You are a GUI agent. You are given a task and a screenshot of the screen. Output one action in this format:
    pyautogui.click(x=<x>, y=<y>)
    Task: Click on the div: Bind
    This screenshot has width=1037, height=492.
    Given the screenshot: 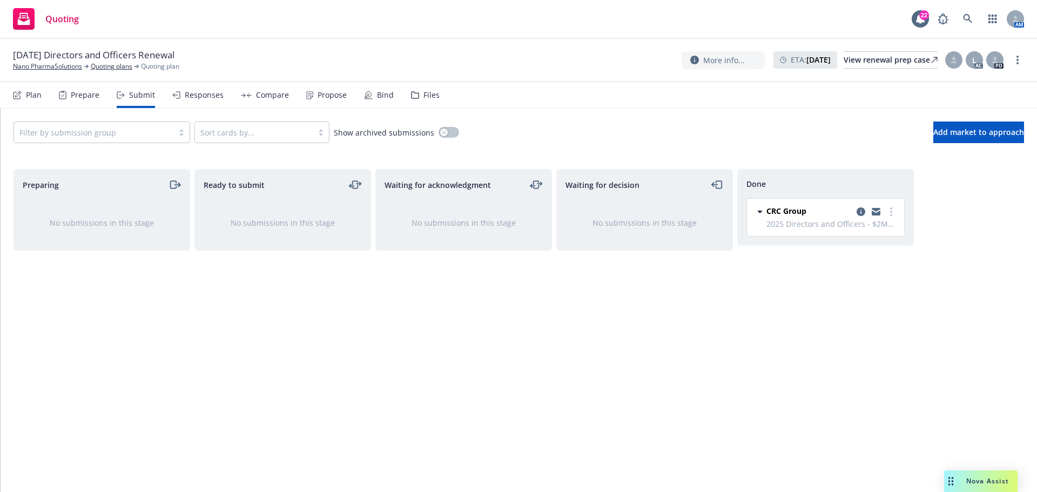 What is the action you would take?
    pyautogui.click(x=385, y=95)
    